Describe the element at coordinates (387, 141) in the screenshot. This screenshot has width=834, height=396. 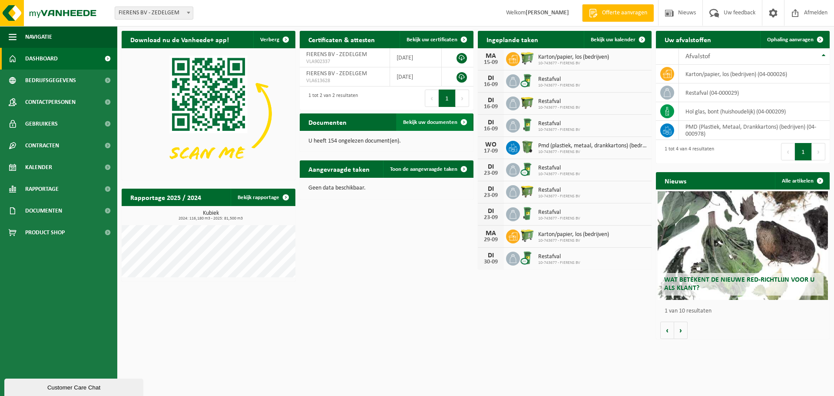
I see `p: U heeft 154 ongelezen document(en).` at that location.